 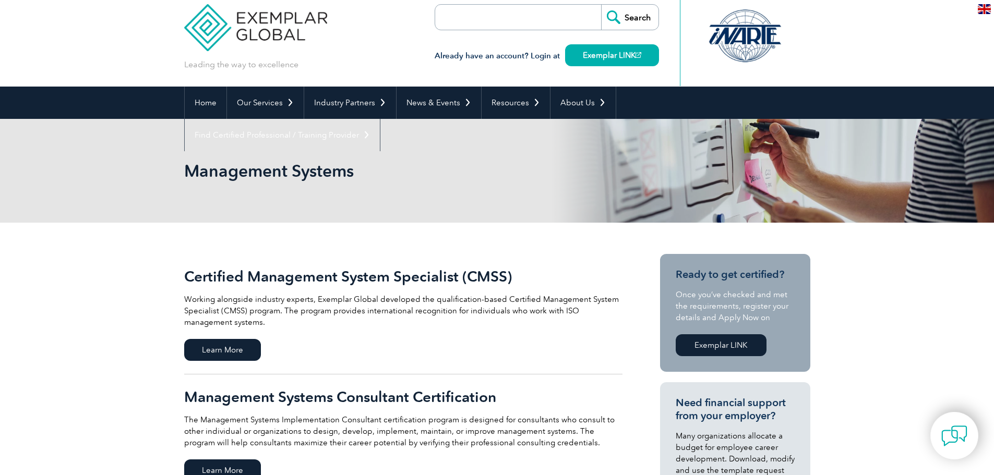 I want to click on h3: Ready to get certified?, so click(x=735, y=274).